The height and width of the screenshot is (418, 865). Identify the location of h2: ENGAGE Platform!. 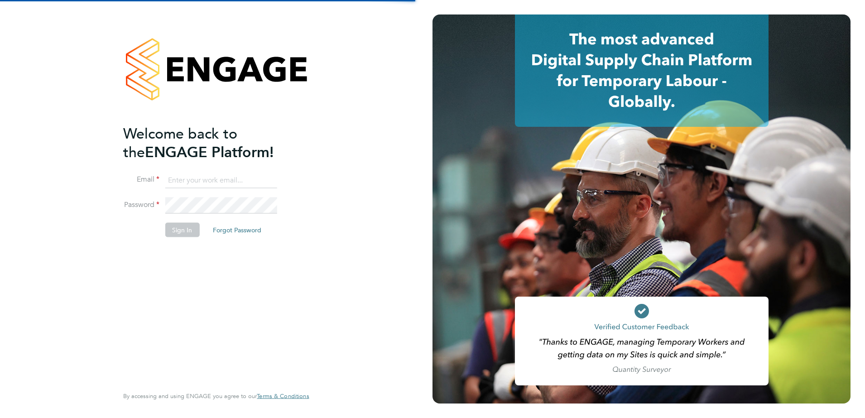
(212, 143).